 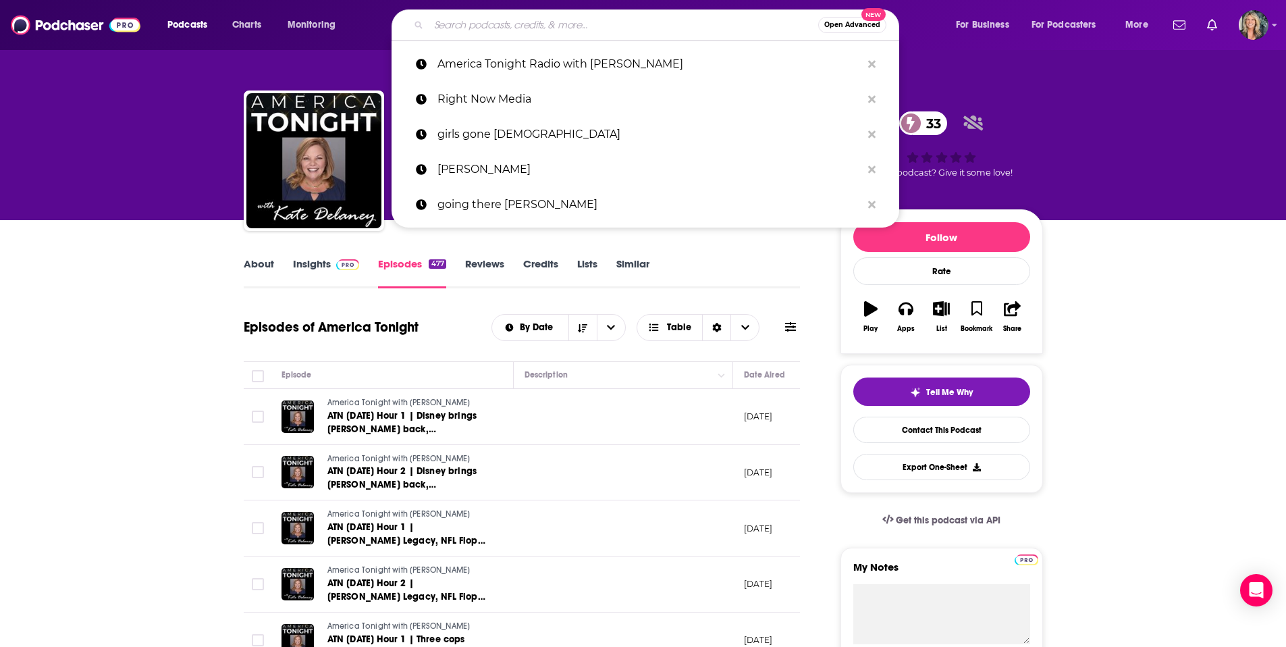 I want to click on a: Similar, so click(x=633, y=273).